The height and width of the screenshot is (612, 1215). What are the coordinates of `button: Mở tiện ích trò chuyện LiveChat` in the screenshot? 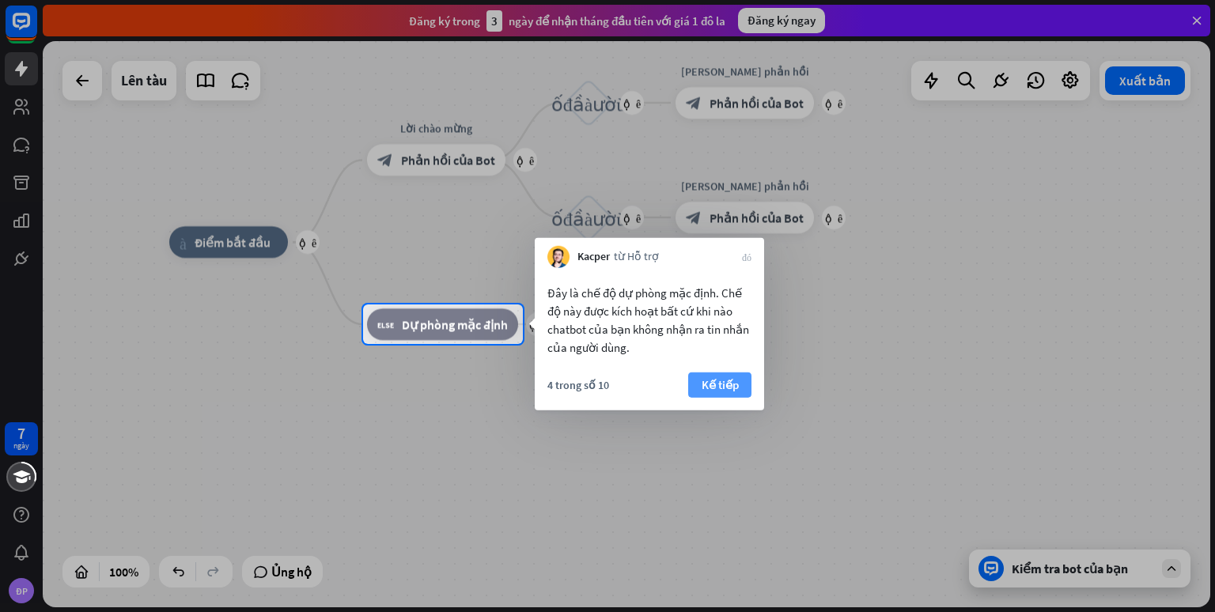 It's located at (36, 30).